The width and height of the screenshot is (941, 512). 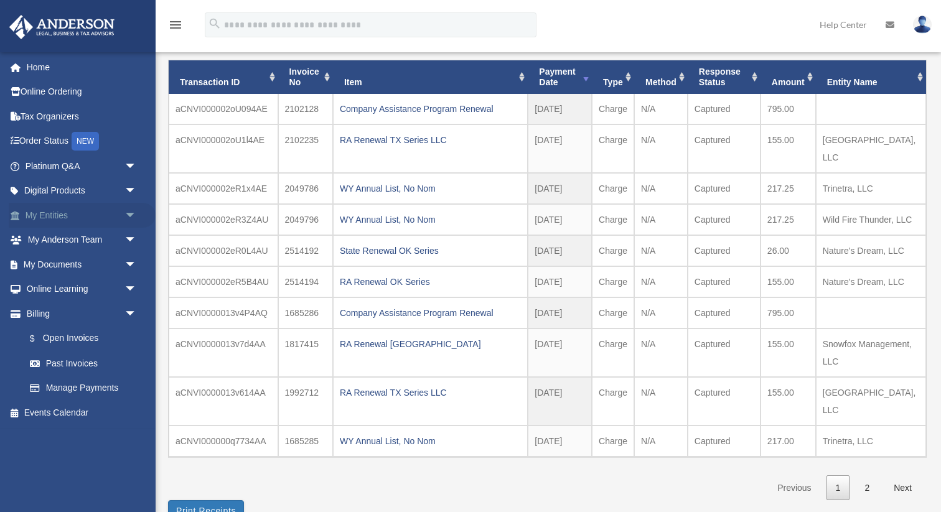 What do you see at coordinates (83, 363) in the screenshot?
I see `a: Past Invoices` at bounding box center [83, 363].